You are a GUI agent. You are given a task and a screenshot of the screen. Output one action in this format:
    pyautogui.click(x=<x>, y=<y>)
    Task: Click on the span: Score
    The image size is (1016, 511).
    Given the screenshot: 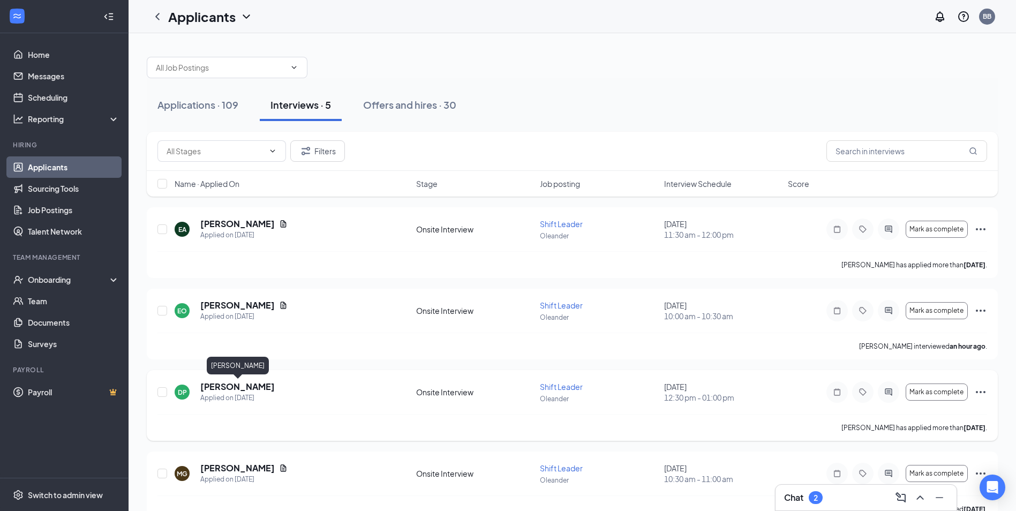 What is the action you would take?
    pyautogui.click(x=799, y=184)
    